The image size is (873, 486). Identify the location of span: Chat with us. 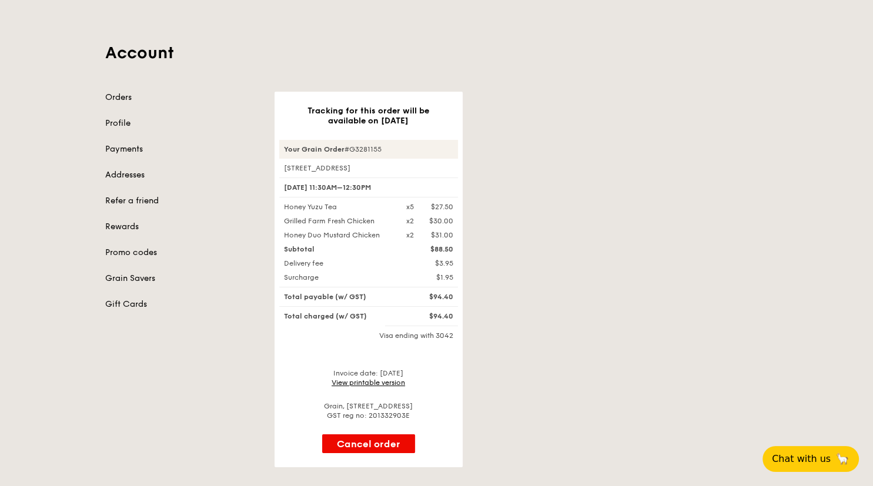
(801, 459).